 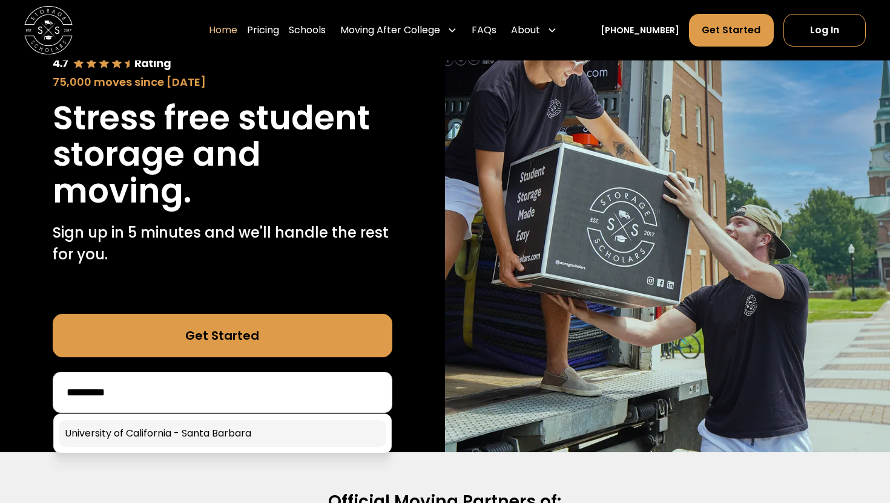 What do you see at coordinates (48, 30) in the screenshot?
I see `a: home` at bounding box center [48, 30].